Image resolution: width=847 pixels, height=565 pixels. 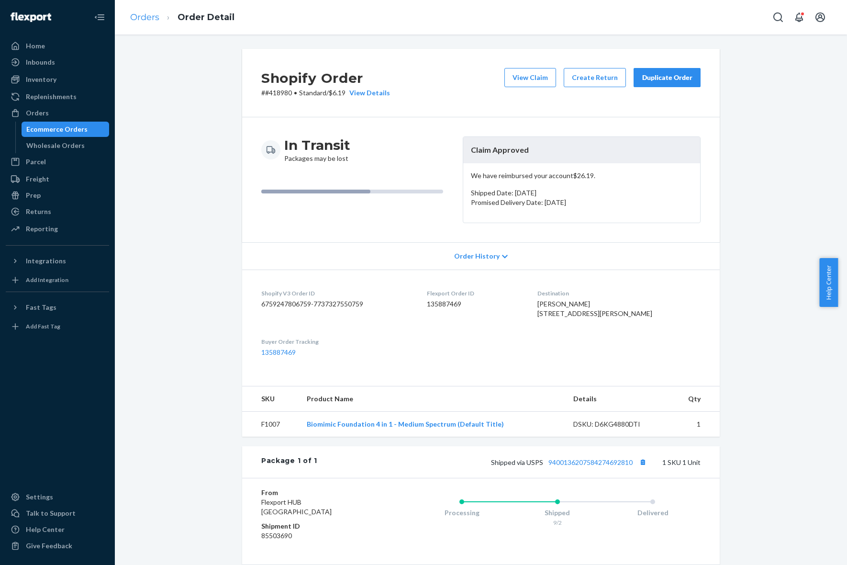 What do you see at coordinates (317, 145) in the screenshot?
I see `h3: In Transit` at bounding box center [317, 145].